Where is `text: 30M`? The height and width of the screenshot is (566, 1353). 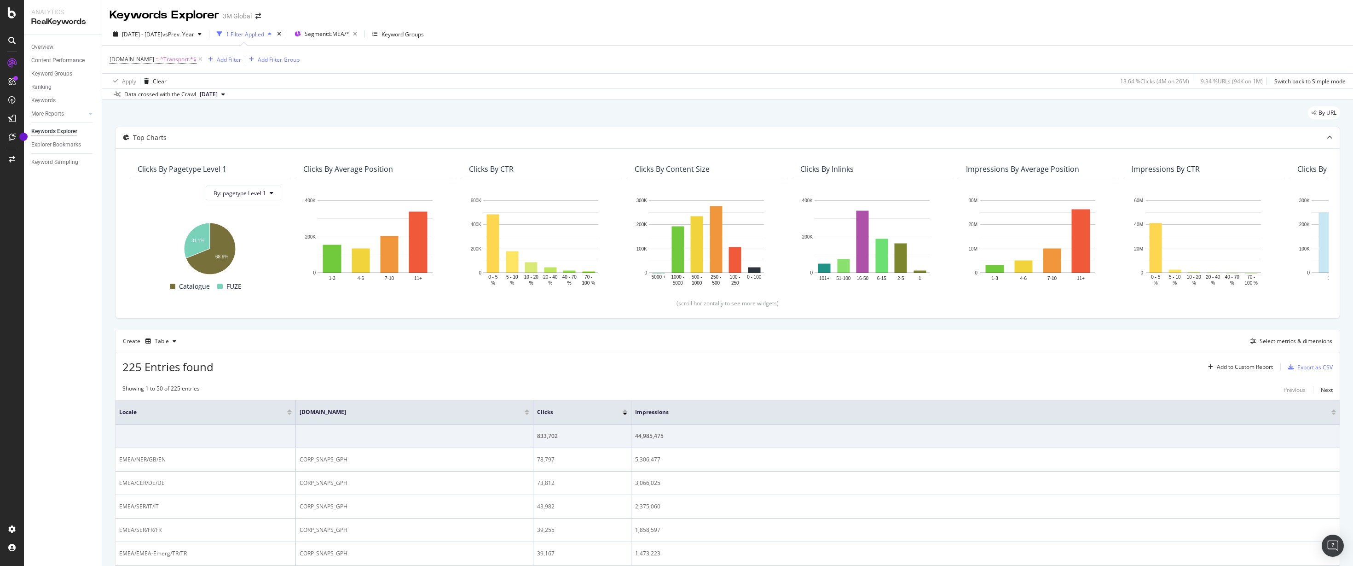 text: 30M is located at coordinates (973, 200).